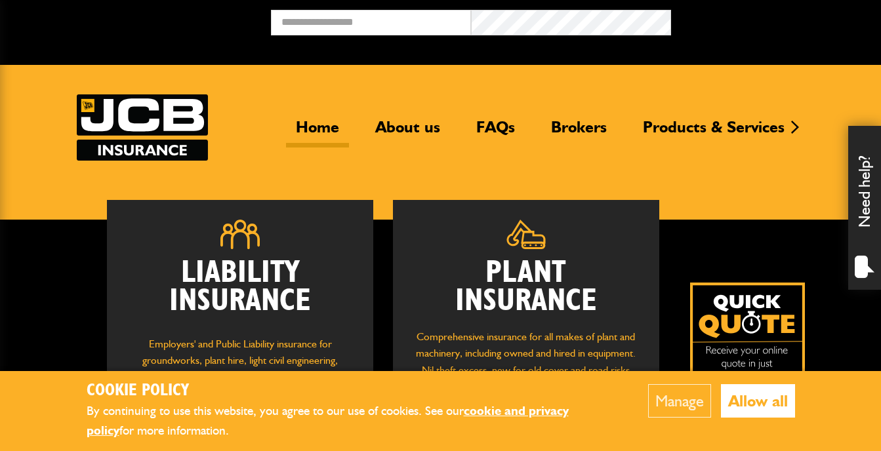 The width and height of the screenshot is (881, 451). What do you see at coordinates (758, 401) in the screenshot?
I see `button: Allow all` at bounding box center [758, 401].